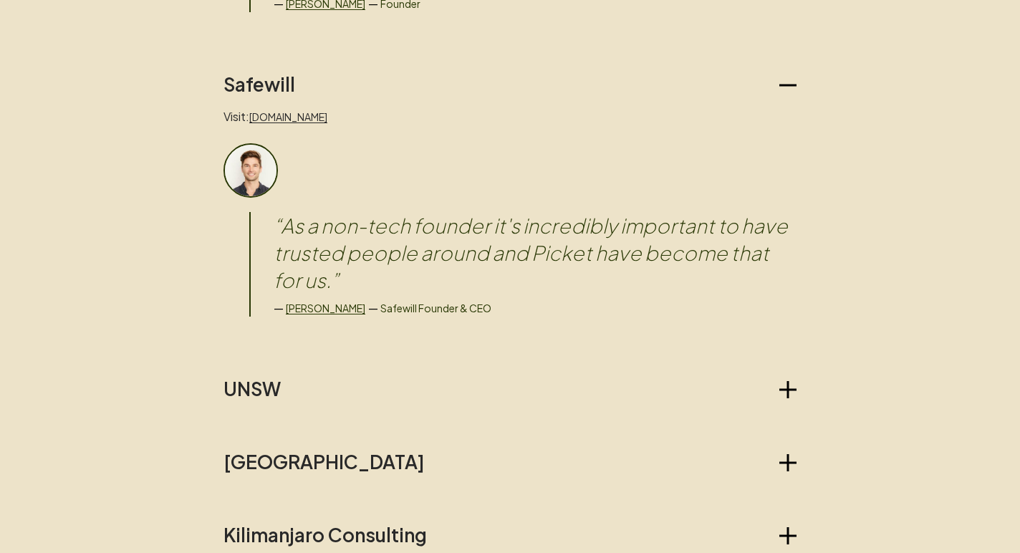 This screenshot has height=553, width=1020. I want to click on div: Safewill, so click(510, 206).